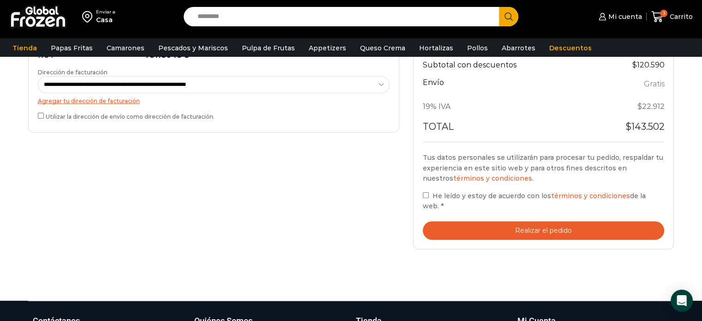  I want to click on button: Realizar el pedido, so click(544, 230).